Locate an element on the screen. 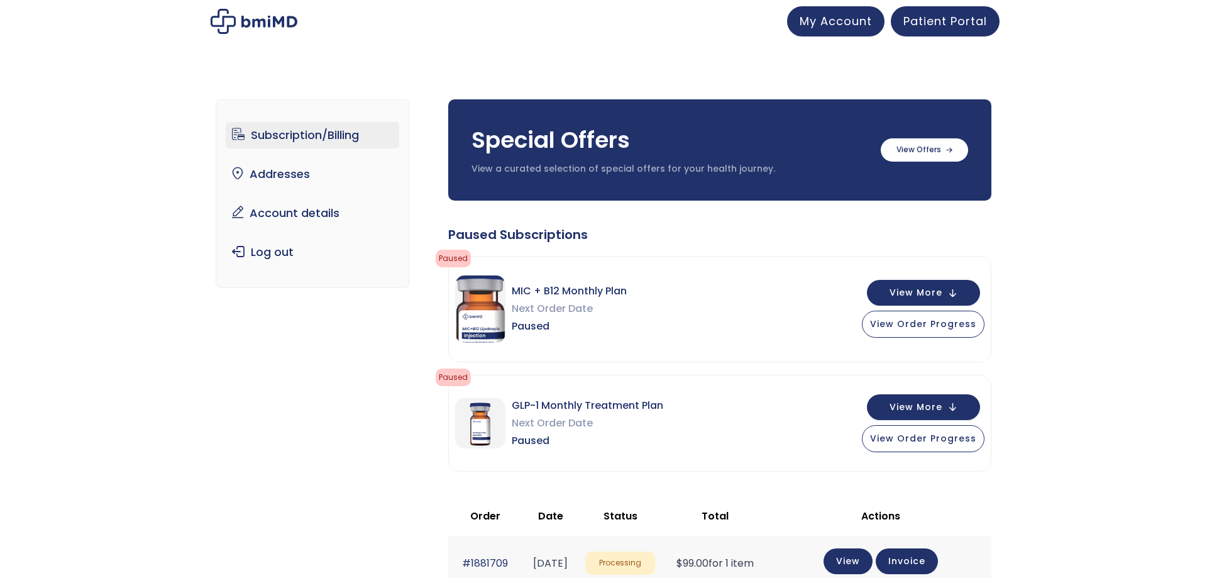 The width and height of the screenshot is (1207, 578). a: Addresses is located at coordinates (313, 174).